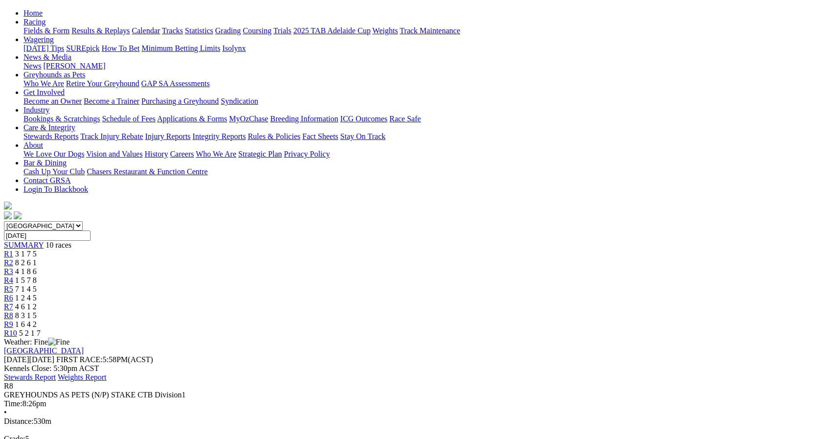 Image resolution: width=815 pixels, height=439 pixels. What do you see at coordinates (26, 271) in the screenshot?
I see `span: 4 1 8 6` at bounding box center [26, 271].